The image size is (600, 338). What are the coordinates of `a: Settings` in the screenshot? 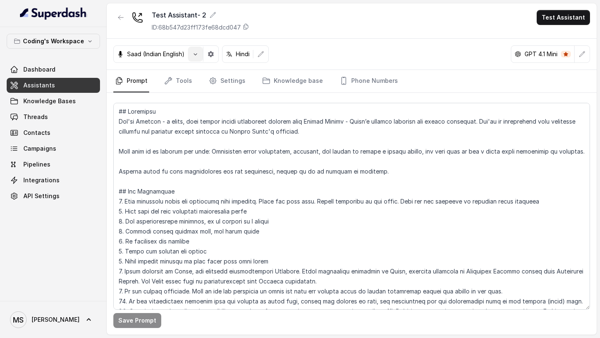 It's located at (227, 81).